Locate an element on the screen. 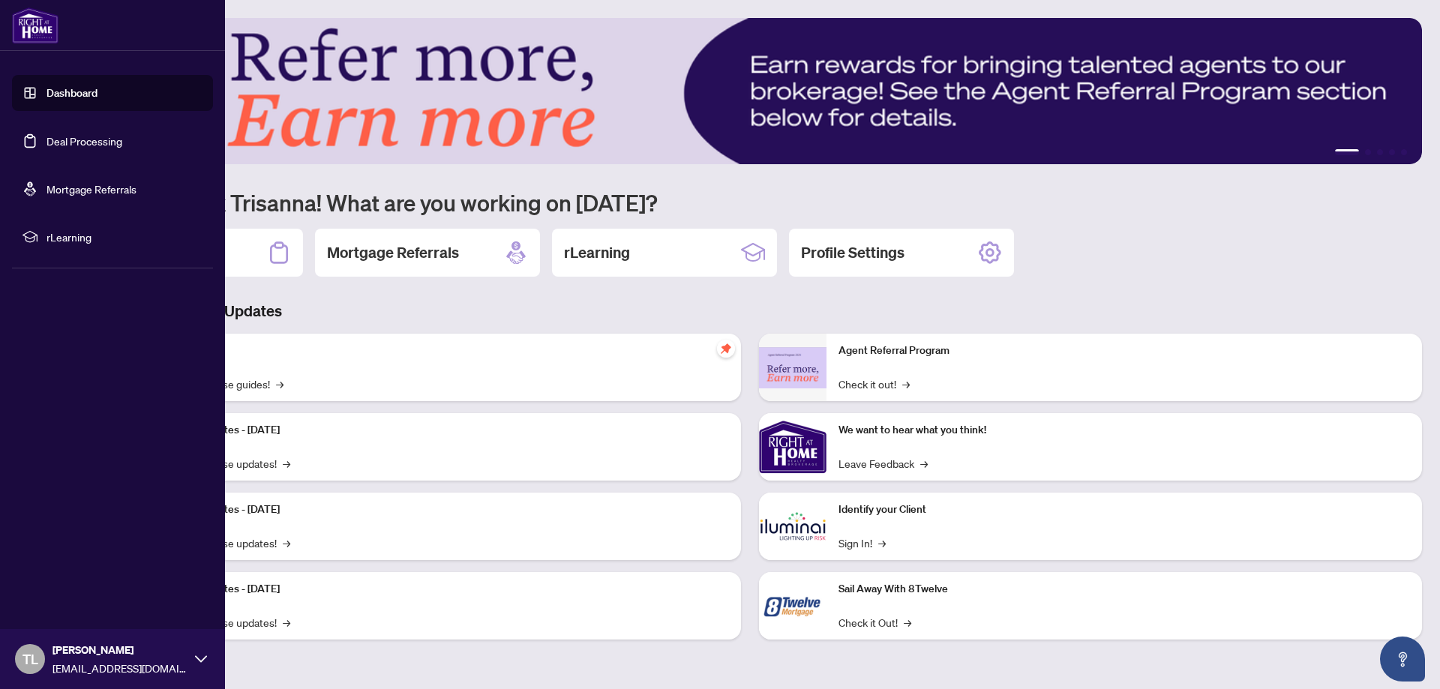  img: We want to hear what you think! is located at coordinates (793, 447).